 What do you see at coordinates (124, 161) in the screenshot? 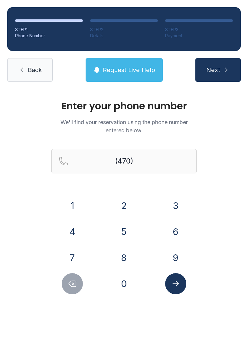
I see `input: Reservation phone number` at bounding box center [124, 161].